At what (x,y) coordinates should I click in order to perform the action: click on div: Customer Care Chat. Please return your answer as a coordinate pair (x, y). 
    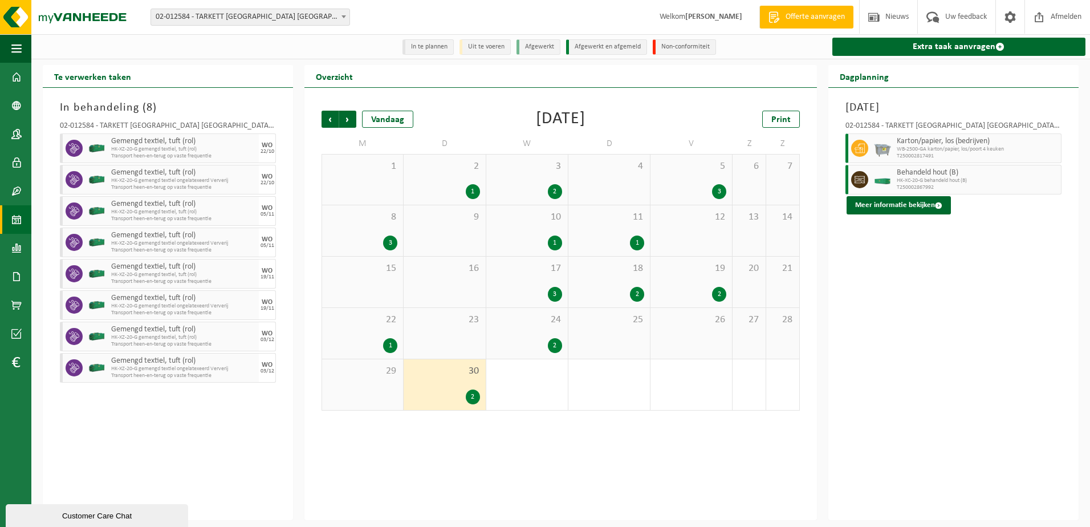
    Looking at the image, I should click on (91, 14).